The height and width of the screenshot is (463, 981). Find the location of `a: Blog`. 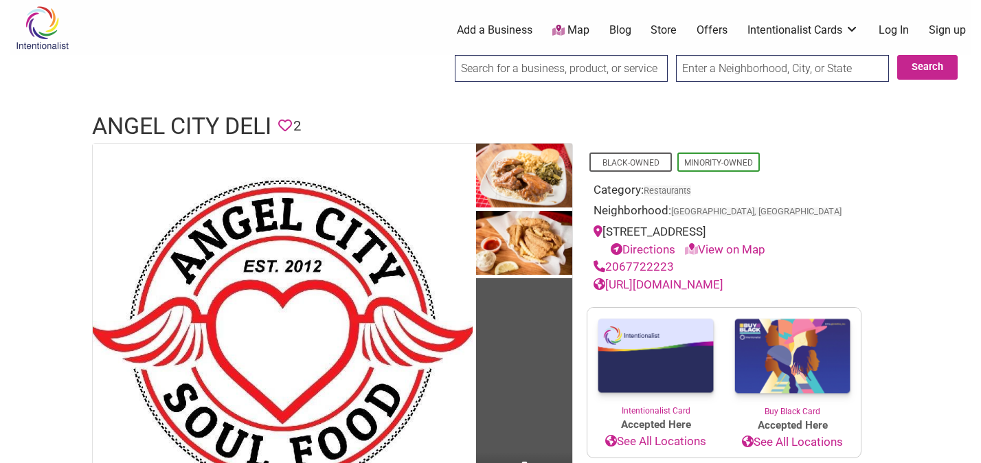

a: Blog is located at coordinates (620, 30).